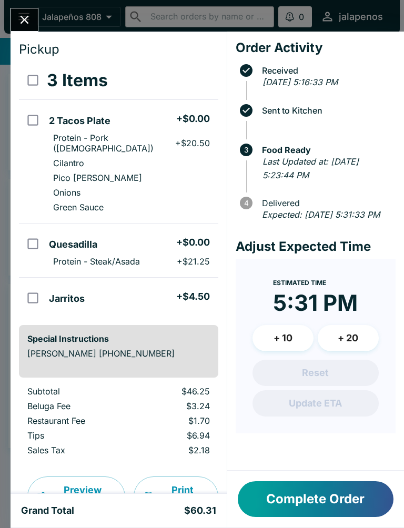  Describe the element at coordinates (193, 297) in the screenshot. I see `h5: + $4.50` at that location.